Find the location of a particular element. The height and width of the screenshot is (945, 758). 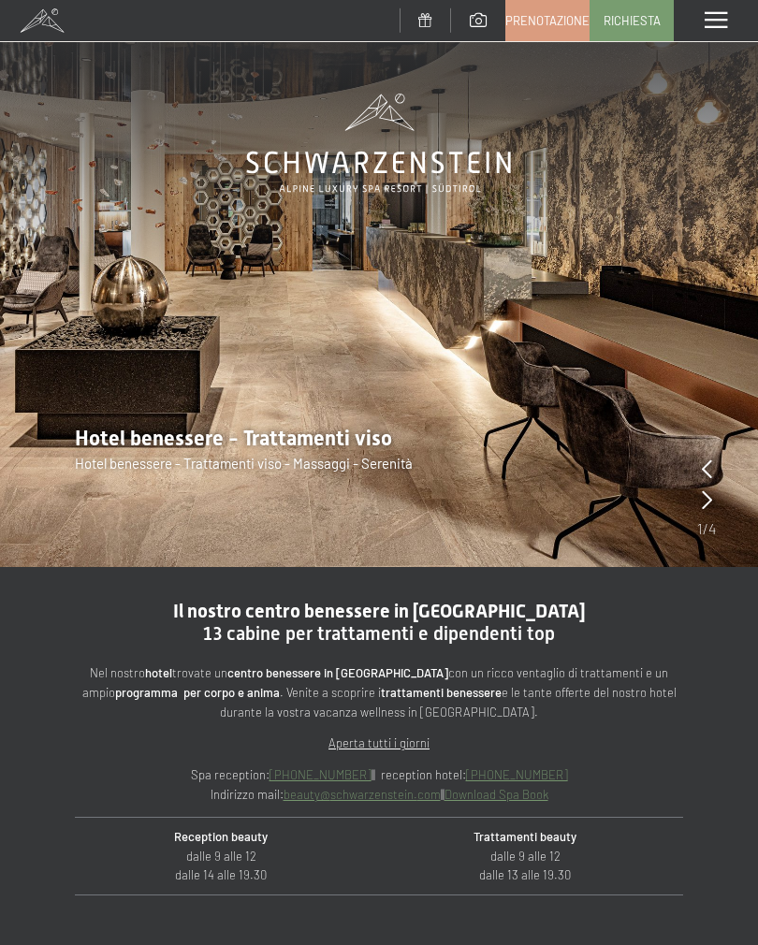

p: Nel nostro trovate un con un ricco ventaglio di trattamenti e un ampio . Venite a scoprire i e le... is located at coordinates (379, 692).